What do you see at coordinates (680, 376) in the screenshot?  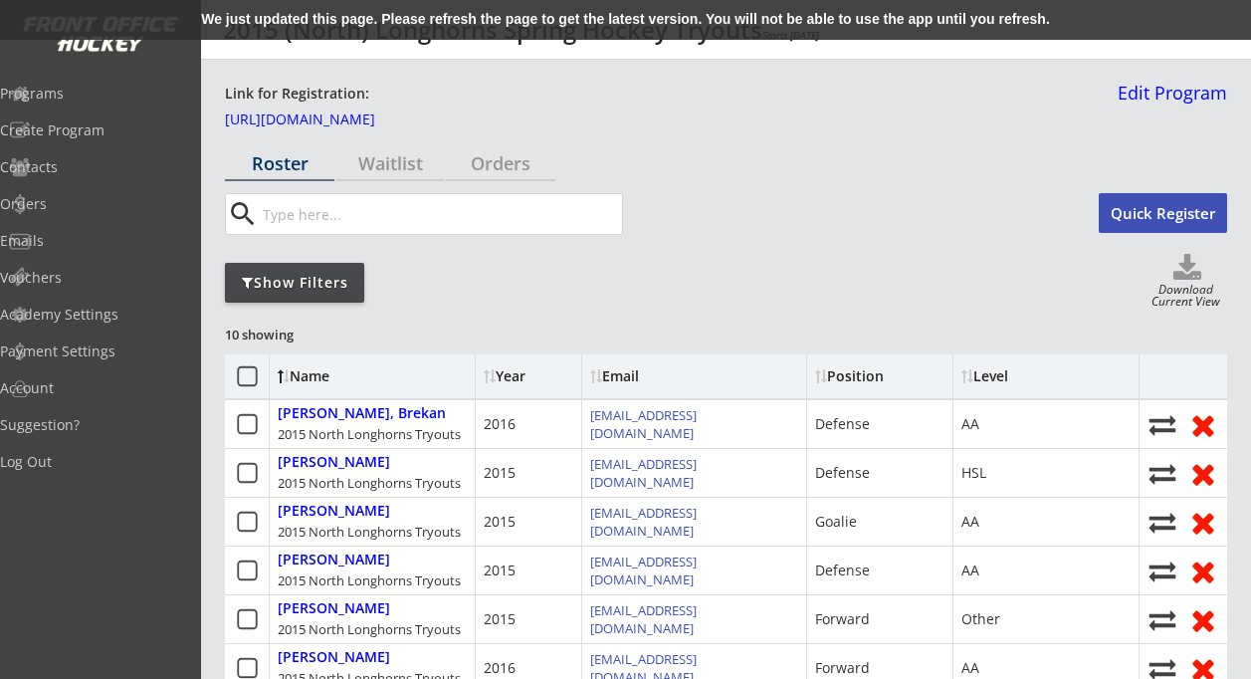 I see `div: Email` at bounding box center [680, 376].